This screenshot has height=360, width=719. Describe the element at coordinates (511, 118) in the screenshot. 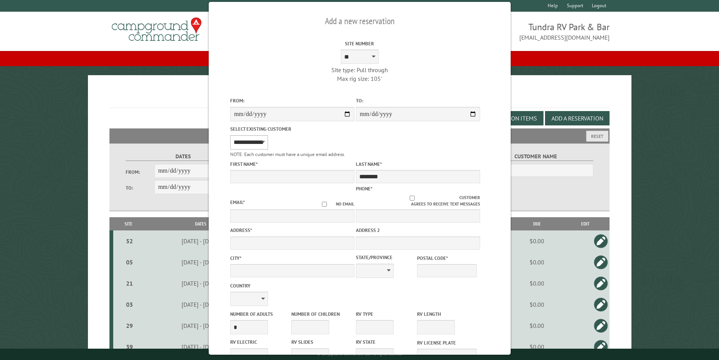

I see `button: Edit Add-on Items` at that location.